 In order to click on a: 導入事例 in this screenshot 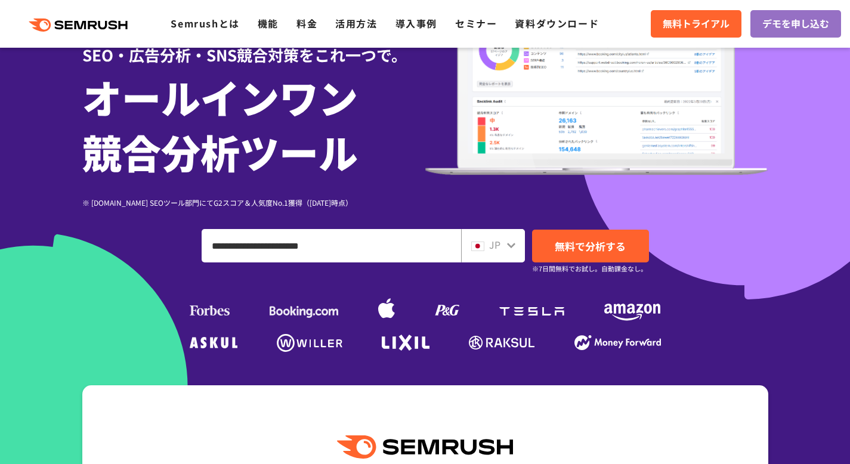, I will do `click(416, 23)`.